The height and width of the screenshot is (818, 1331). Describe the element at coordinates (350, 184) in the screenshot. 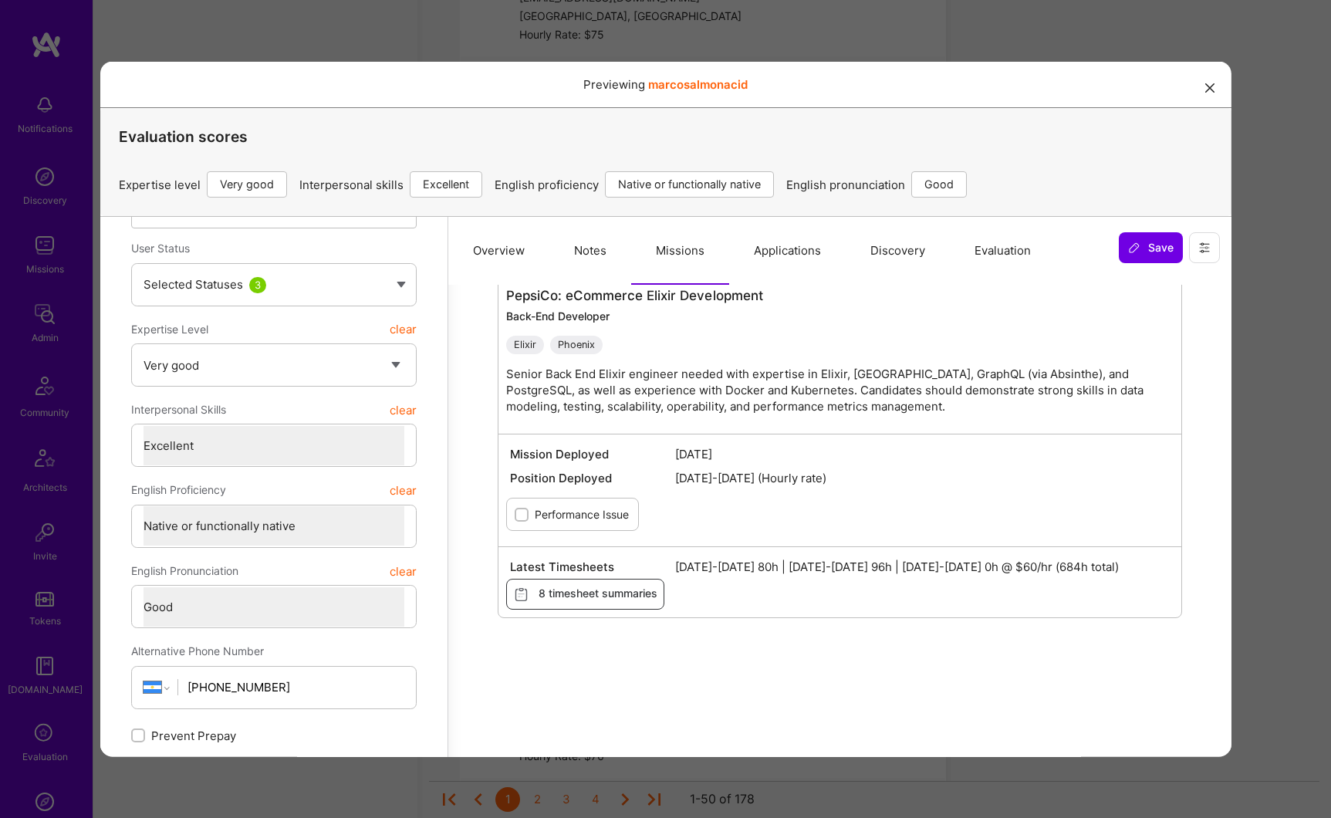

I see `span: Interpersonal skills` at that location.